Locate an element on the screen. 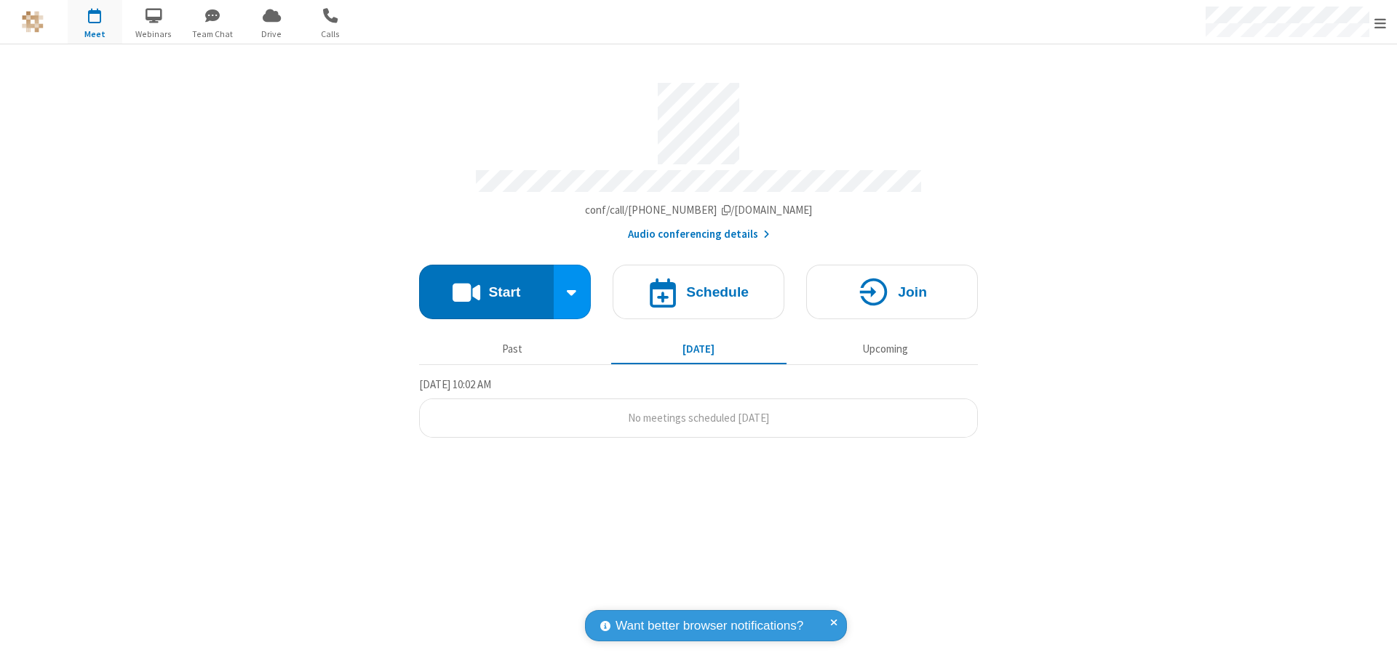  button: Schedule is located at coordinates (698, 292).